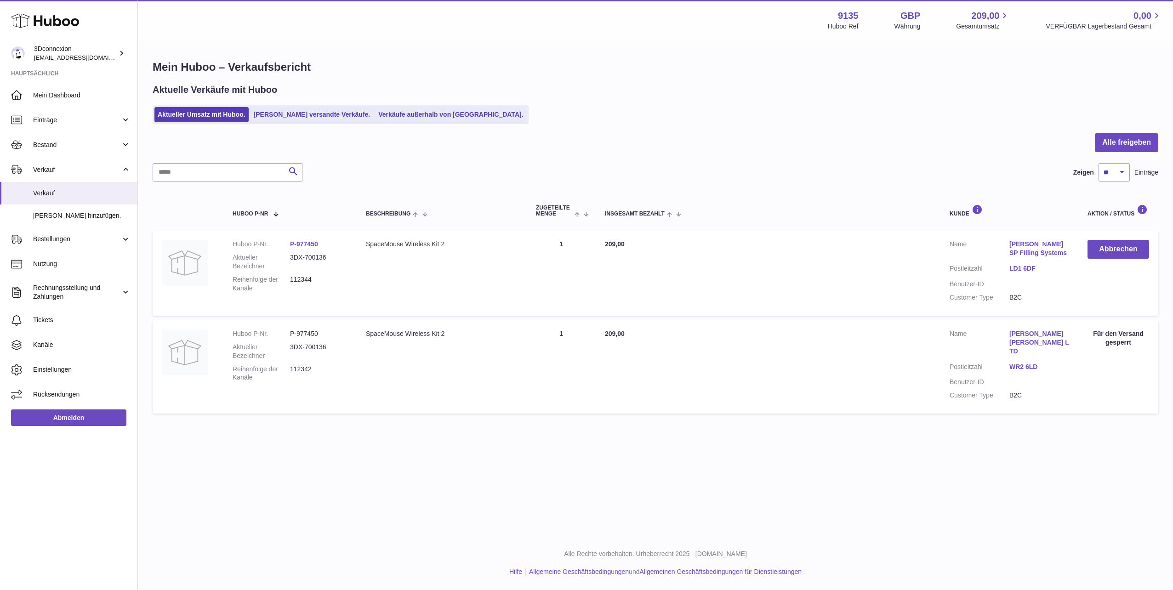 Image resolution: width=1173 pixels, height=590 pixels. What do you see at coordinates (720, 572) in the screenshot?
I see `a: Allgemeinen Geschäftsbedingungen für Dienstleistungen` at bounding box center [720, 572].